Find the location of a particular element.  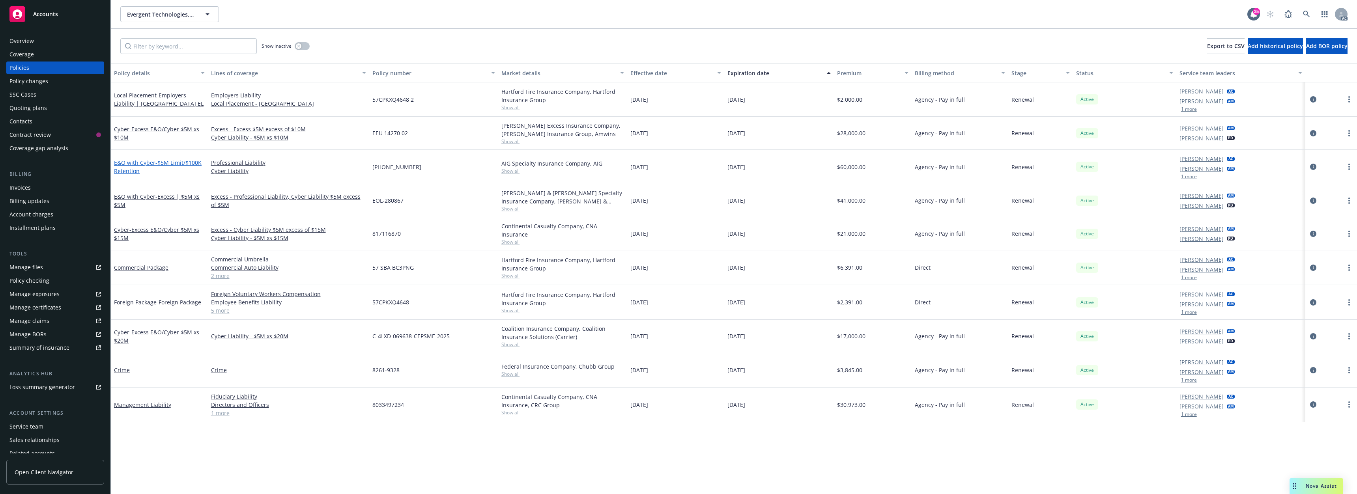

a: Commercial Auto Liability is located at coordinates (288, 268).